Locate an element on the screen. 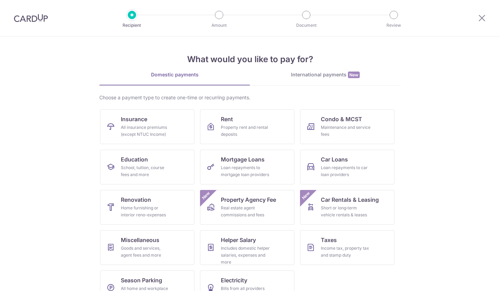 This screenshot has height=291, width=500. div: Domestic payments is located at coordinates (175, 75).